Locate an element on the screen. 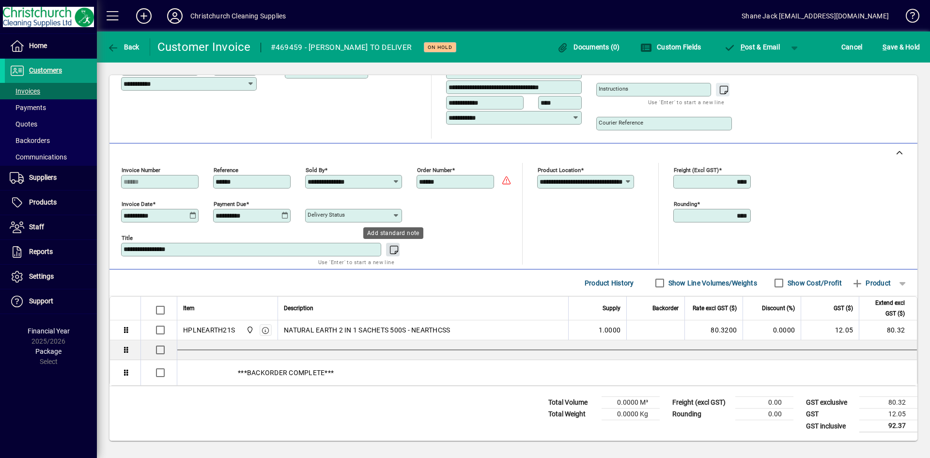  button: Custom Fields is located at coordinates (671, 47).